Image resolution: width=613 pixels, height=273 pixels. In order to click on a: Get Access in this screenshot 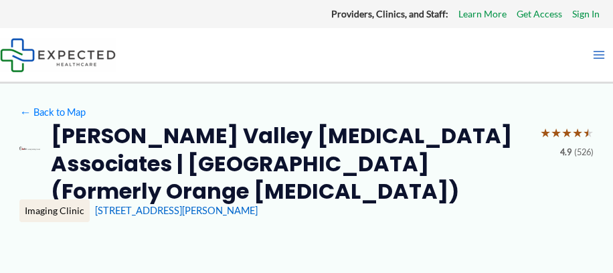, I will do `click(539, 14)`.